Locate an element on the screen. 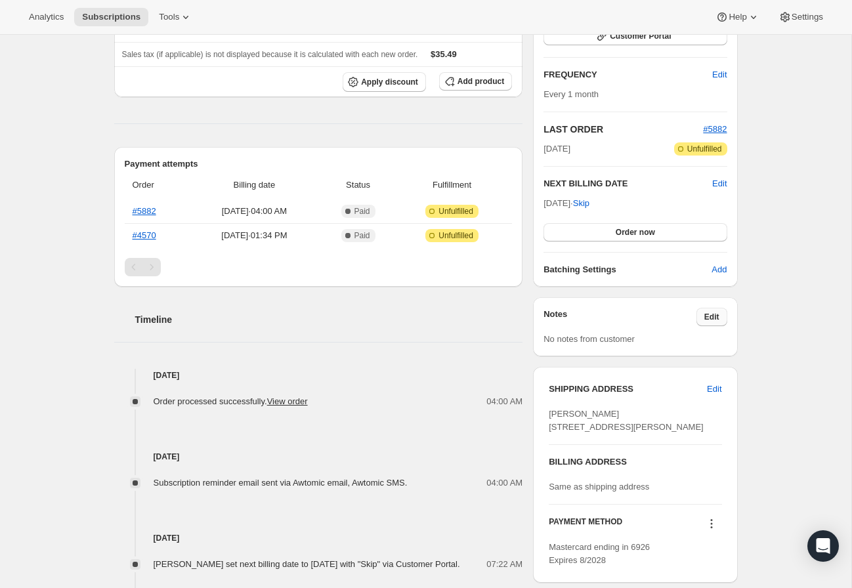  button: Help is located at coordinates (738, 17).